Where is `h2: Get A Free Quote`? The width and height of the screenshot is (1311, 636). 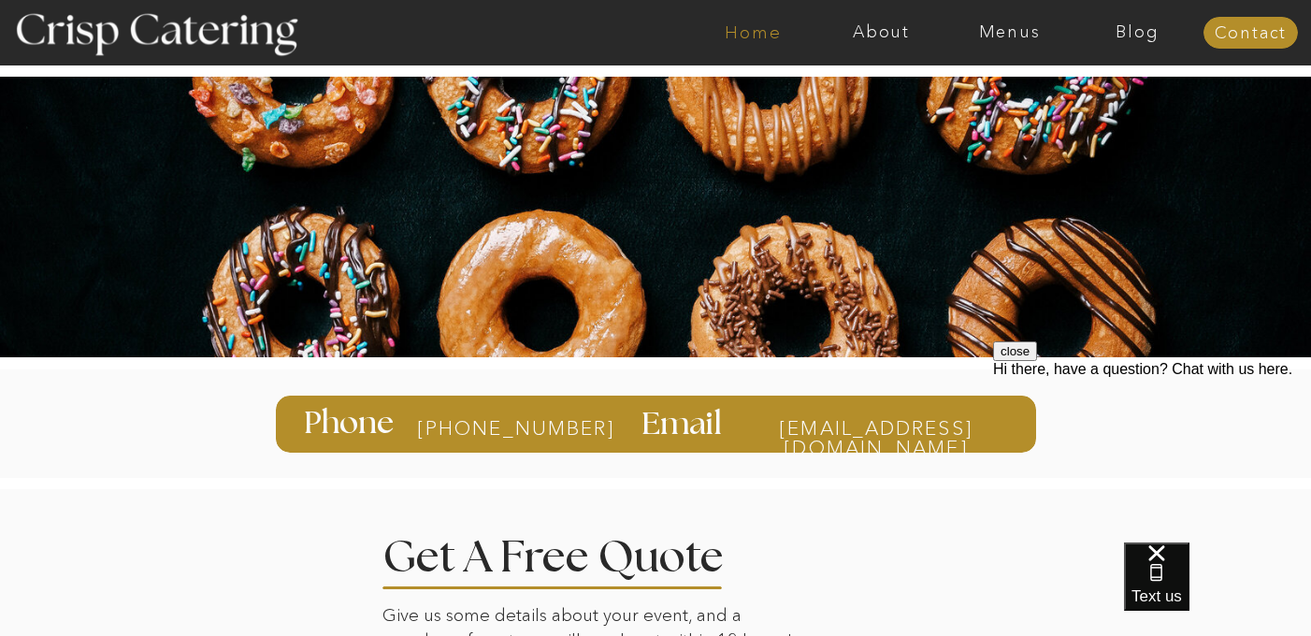
h2: Get A Free Quote is located at coordinates (582, 553).